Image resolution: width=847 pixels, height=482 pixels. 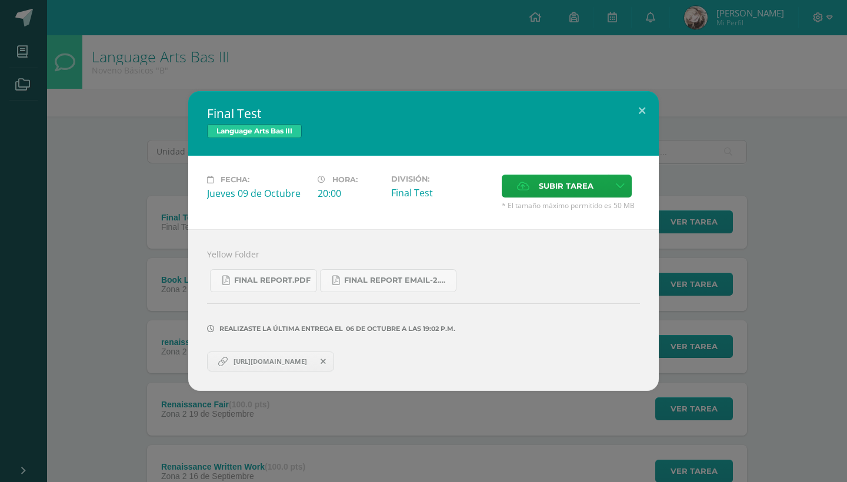 I want to click on div: 20:00, so click(x=349, y=193).